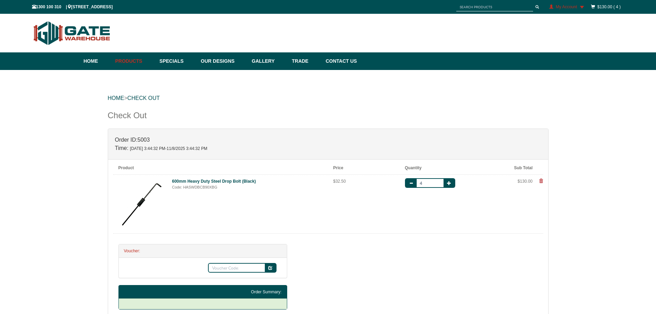  Describe the element at coordinates (305, 61) in the screenshot. I see `a: Trade` at that location.